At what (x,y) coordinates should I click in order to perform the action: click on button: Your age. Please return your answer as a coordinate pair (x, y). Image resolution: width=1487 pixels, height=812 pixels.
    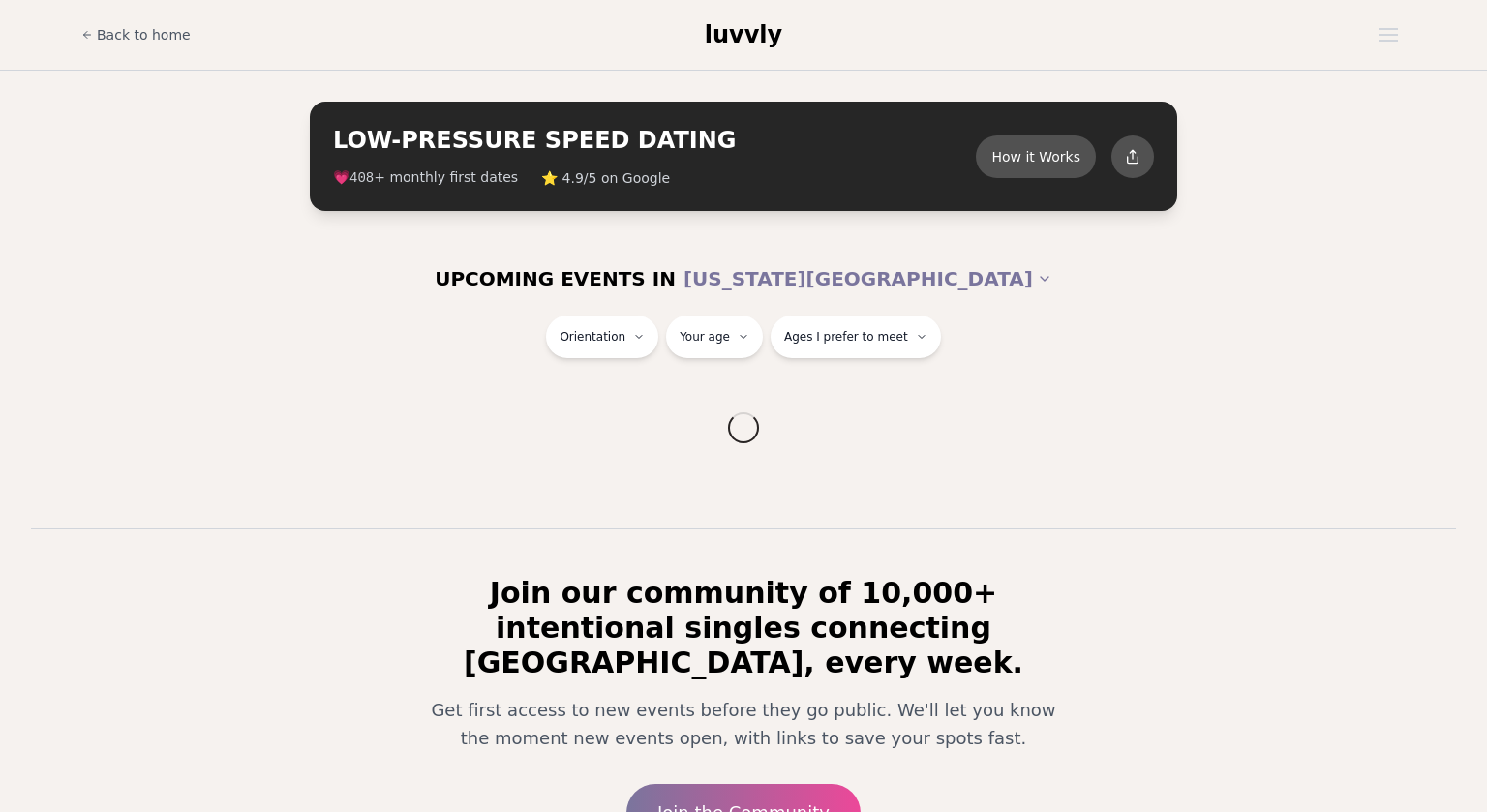
    Looking at the image, I should click on (714, 337).